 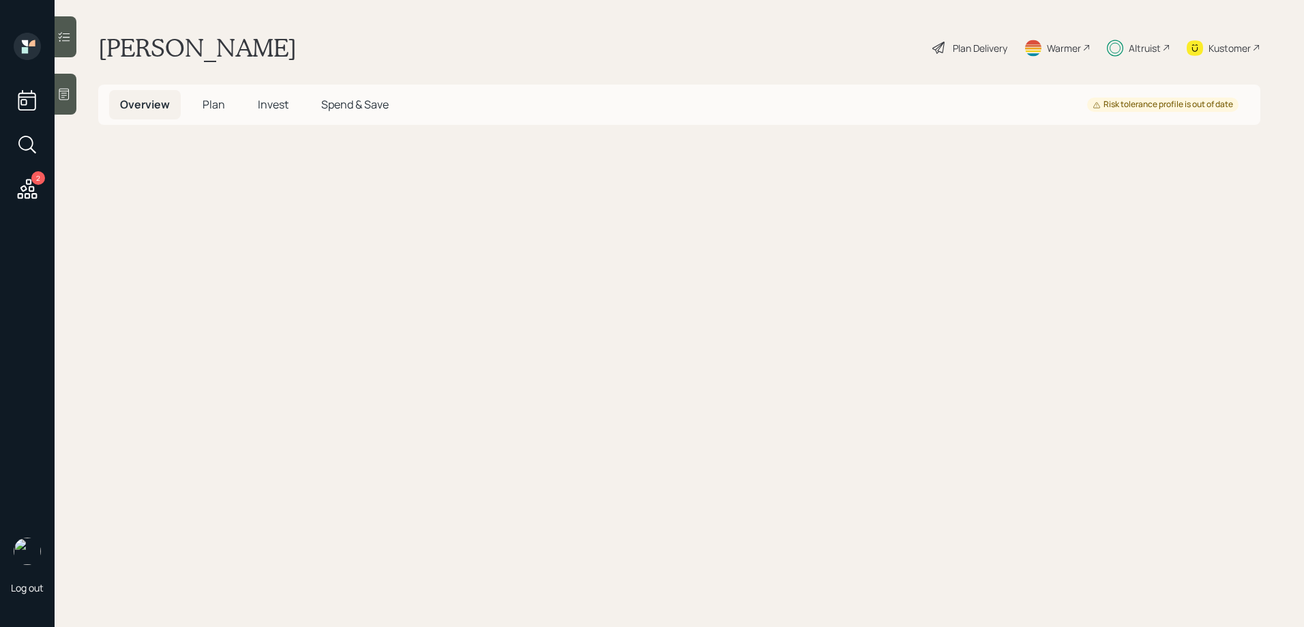 I want to click on span: Plan, so click(x=214, y=104).